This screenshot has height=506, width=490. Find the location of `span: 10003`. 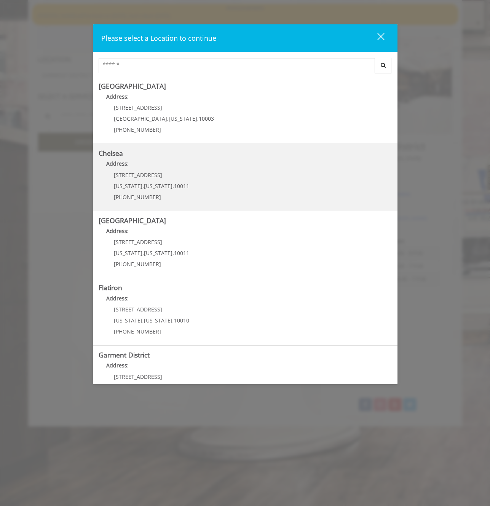

span: 10003 is located at coordinates (206, 118).